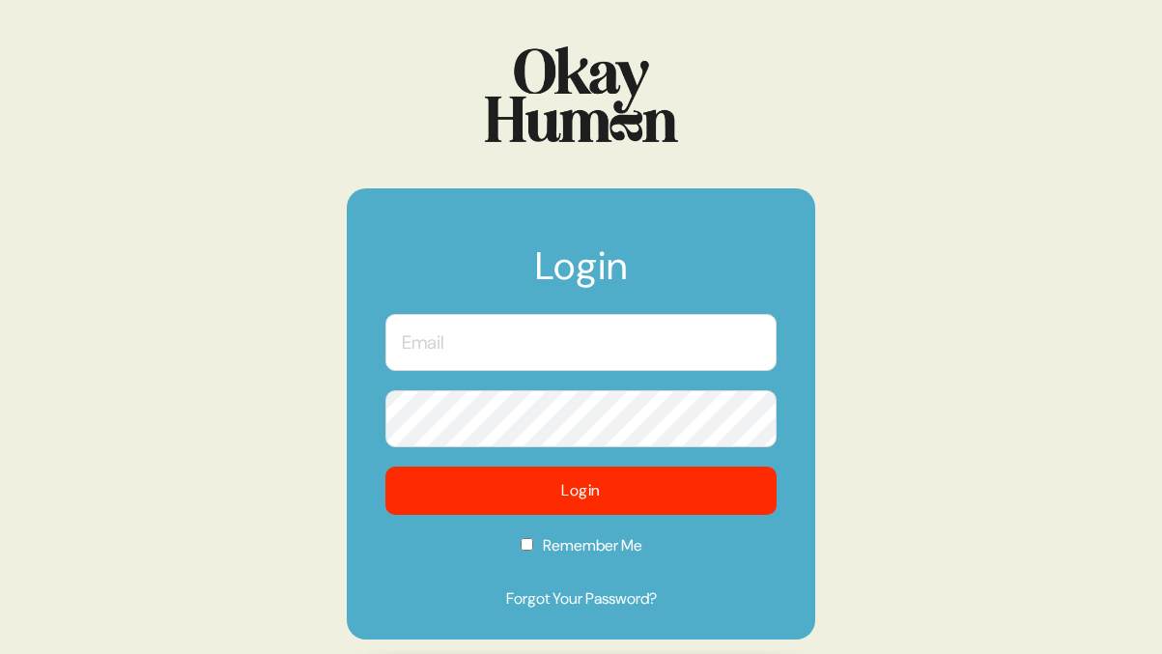  I want to click on input: Remember Me, so click(526, 544).